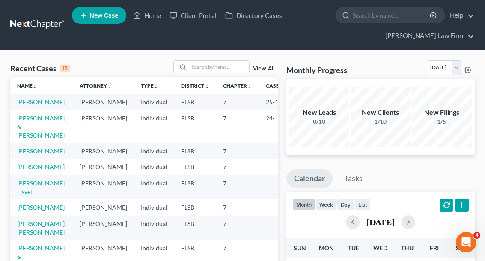 Image resolution: width=485 pixels, height=261 pixels. I want to click on td: 24-16179, so click(279, 127).